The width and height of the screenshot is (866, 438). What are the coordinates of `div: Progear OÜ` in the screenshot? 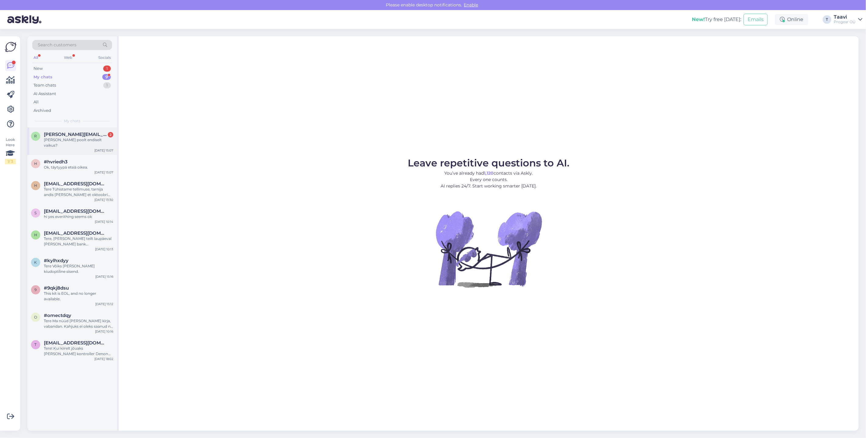 It's located at (845, 22).